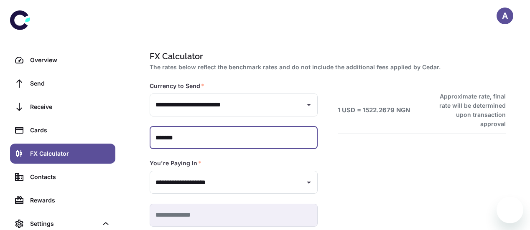 The image size is (530, 230). Describe the element at coordinates (63, 60) in the screenshot. I see `a: Overview` at that location.